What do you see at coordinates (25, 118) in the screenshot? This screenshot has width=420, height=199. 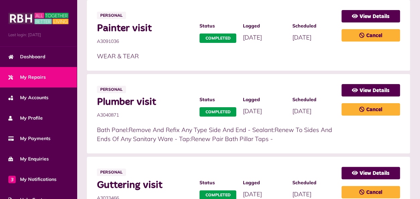 I see `span: My Profile` at bounding box center [25, 118].